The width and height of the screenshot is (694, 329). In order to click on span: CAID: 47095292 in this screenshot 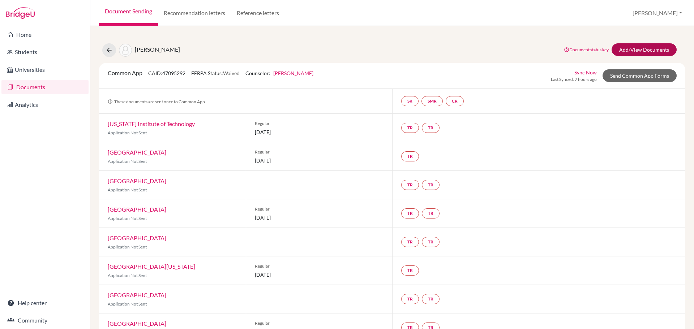, I will do `click(167, 73)`.